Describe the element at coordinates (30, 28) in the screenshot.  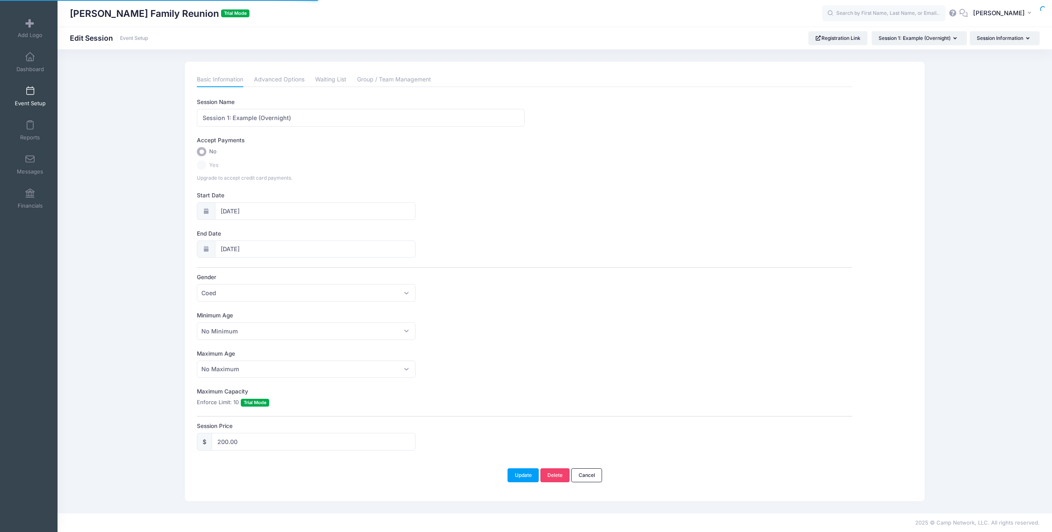
I see `a: Add Logo` at that location.